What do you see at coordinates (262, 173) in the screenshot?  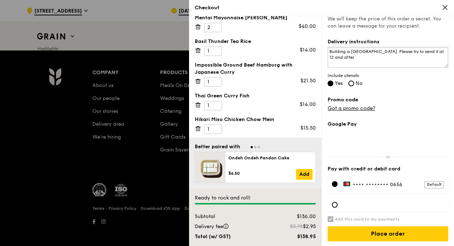 I see `div: $6.50` at bounding box center [262, 173].